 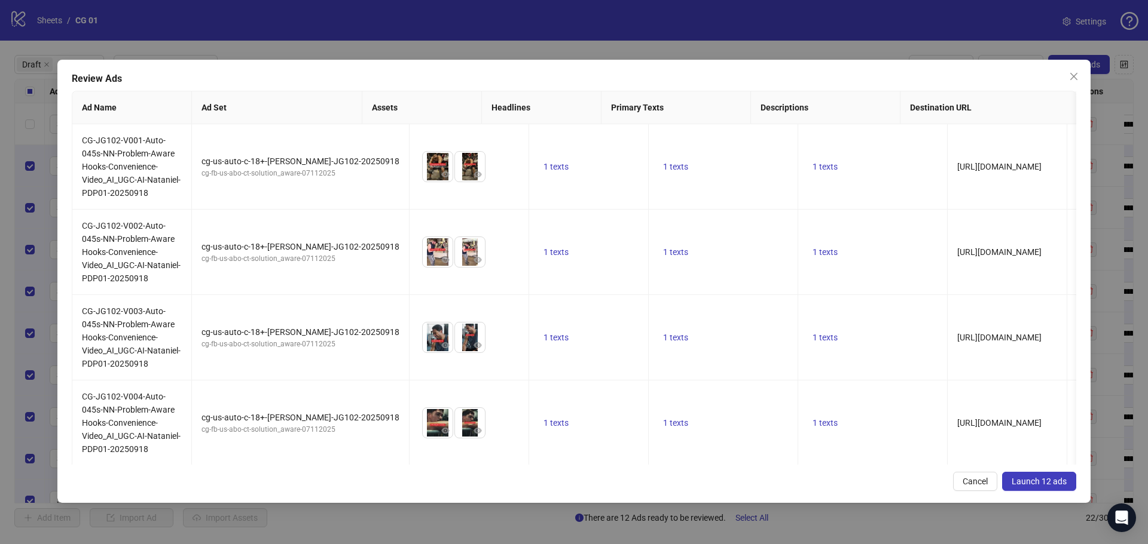 I want to click on span: Cancel, so click(x=975, y=482).